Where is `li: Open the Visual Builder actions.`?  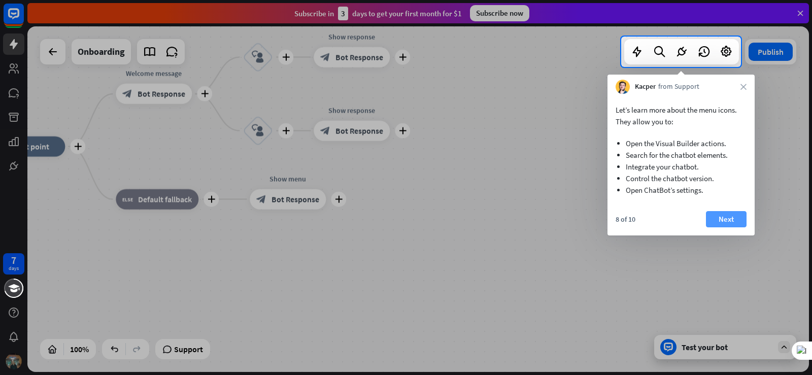 li: Open the Visual Builder actions. is located at coordinates (681, 143).